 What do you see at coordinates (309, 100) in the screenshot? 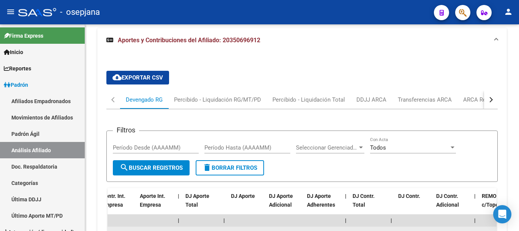
I see `div: Percibido - Liquidación Total` at bounding box center [309, 100].